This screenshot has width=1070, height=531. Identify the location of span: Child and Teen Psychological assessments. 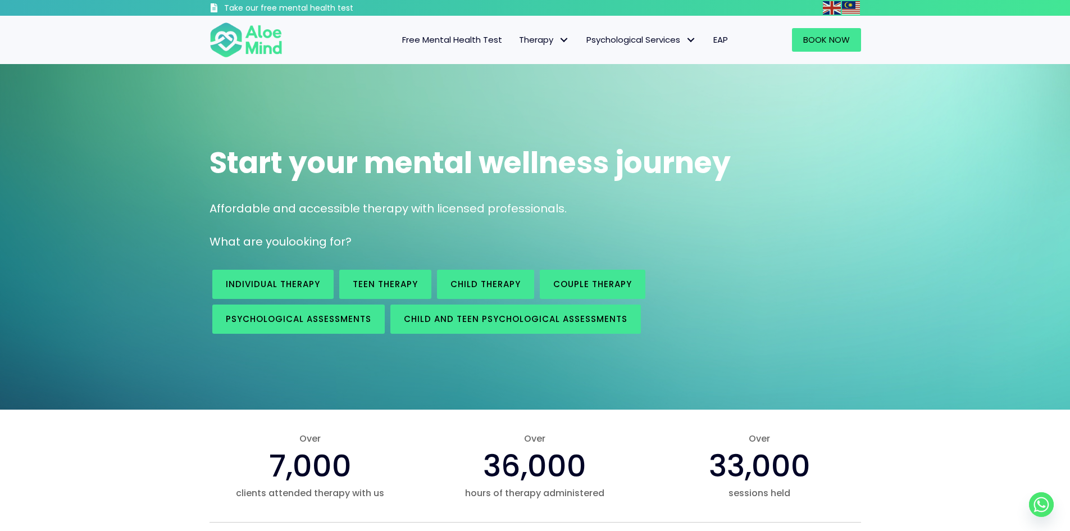
(516, 318).